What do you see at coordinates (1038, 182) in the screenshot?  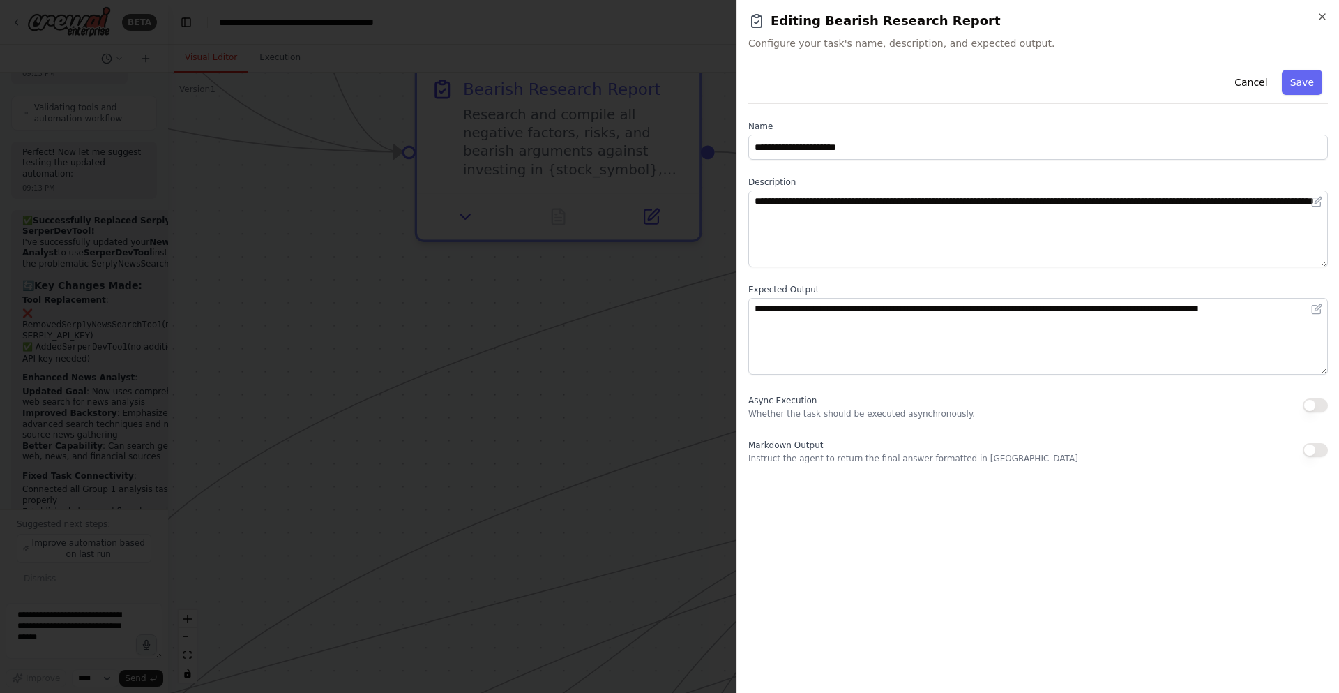 I see `label: Description` at bounding box center [1038, 182].